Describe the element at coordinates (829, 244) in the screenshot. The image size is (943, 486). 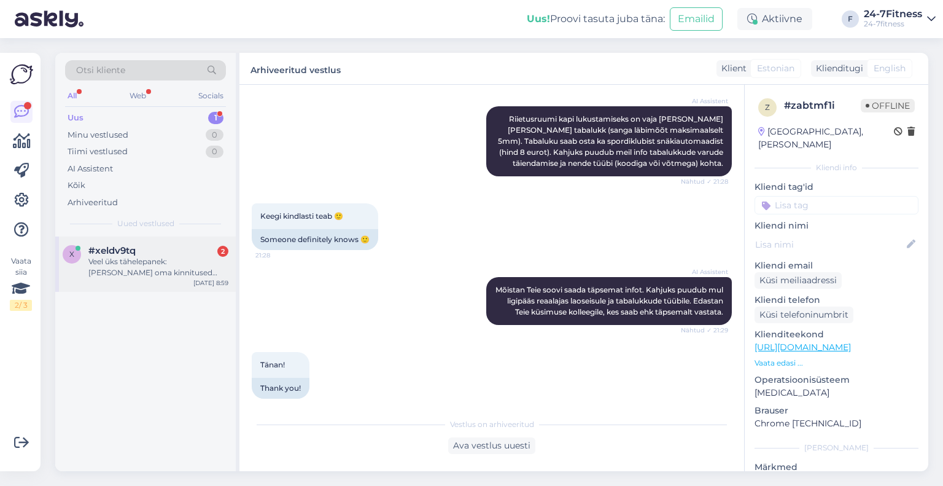
I see `input: Lisa nimi` at that location.